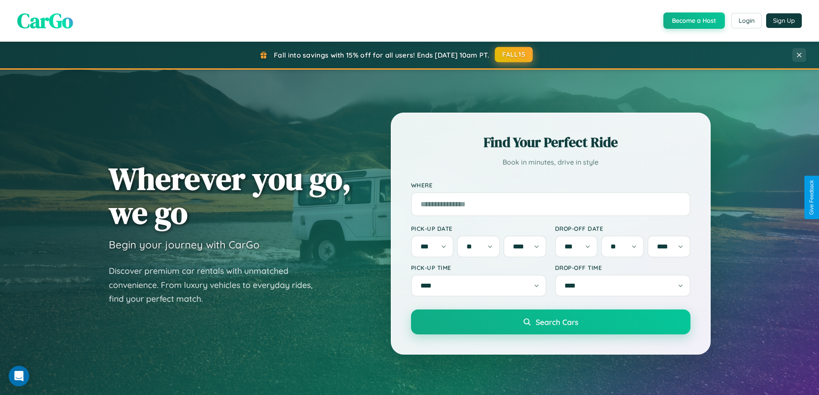 The width and height of the screenshot is (819, 395). I want to click on button: Login, so click(746, 21).